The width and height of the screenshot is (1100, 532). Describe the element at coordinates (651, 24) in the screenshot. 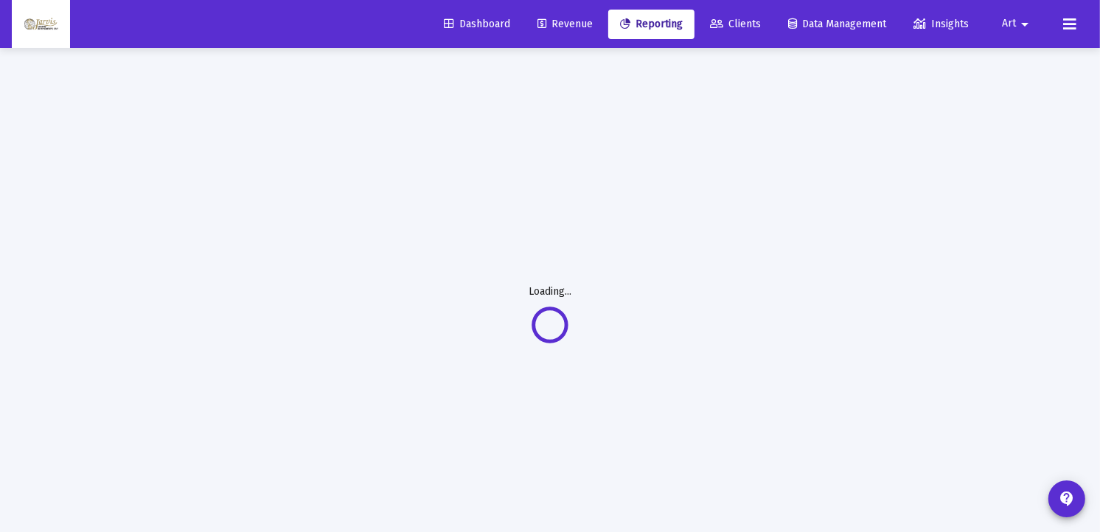

I see `a: Reporting` at that location.